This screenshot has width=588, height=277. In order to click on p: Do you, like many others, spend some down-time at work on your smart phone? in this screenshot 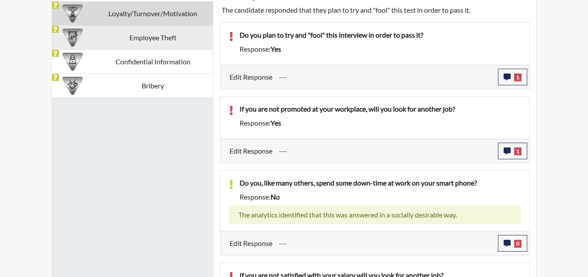, I will do `click(380, 183)`.